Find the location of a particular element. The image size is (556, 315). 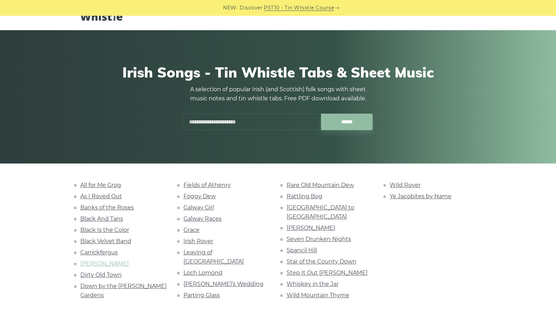

a: Dirty Old Town is located at coordinates (101, 275).